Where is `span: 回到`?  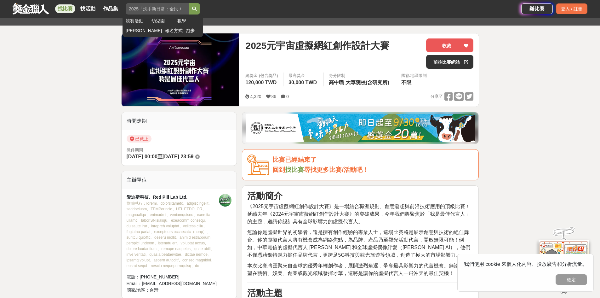 span: 回到 is located at coordinates (279, 169).